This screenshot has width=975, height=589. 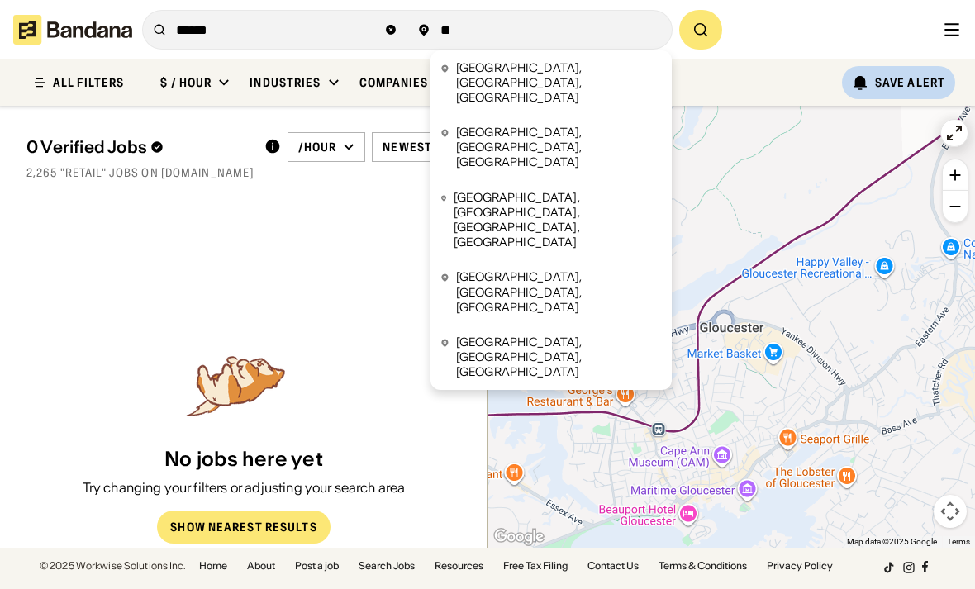 What do you see at coordinates (139, 147) in the screenshot?
I see `div: 0 Verified Jobs` at bounding box center [139, 147].